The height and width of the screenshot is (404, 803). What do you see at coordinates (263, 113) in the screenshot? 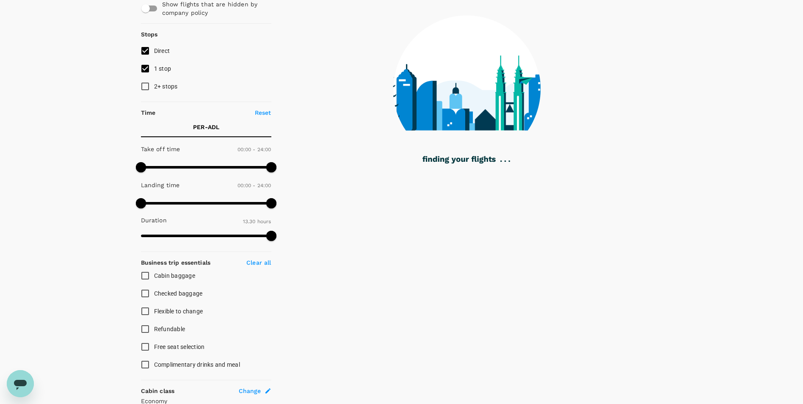
I see `p: Reset` at bounding box center [263, 113].